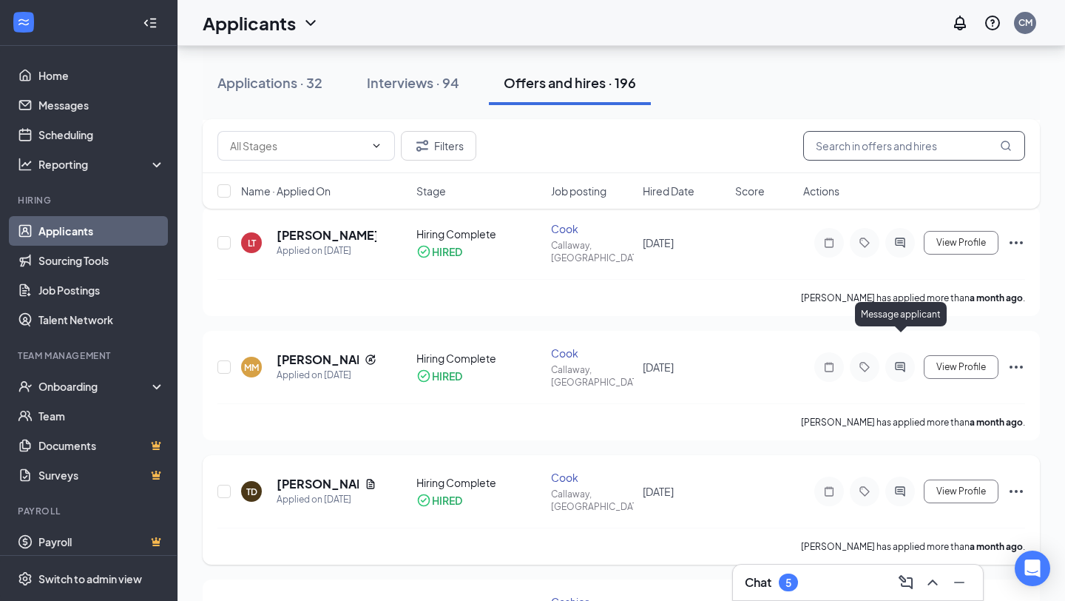 The height and width of the screenshot is (601, 1065). Describe the element at coordinates (431, 191) in the screenshot. I see `span: Stage` at that location.